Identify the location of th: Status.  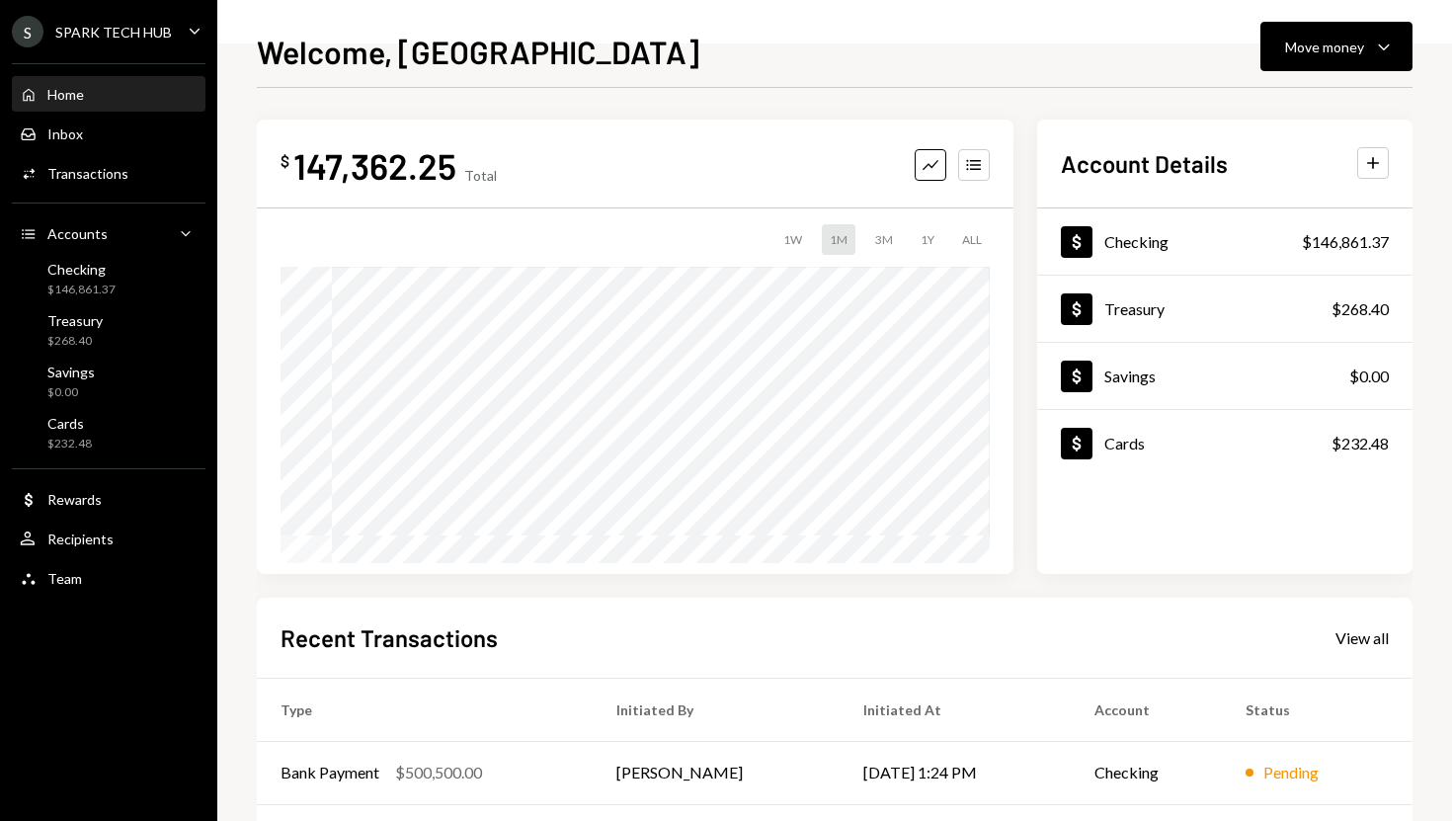
(1317, 709).